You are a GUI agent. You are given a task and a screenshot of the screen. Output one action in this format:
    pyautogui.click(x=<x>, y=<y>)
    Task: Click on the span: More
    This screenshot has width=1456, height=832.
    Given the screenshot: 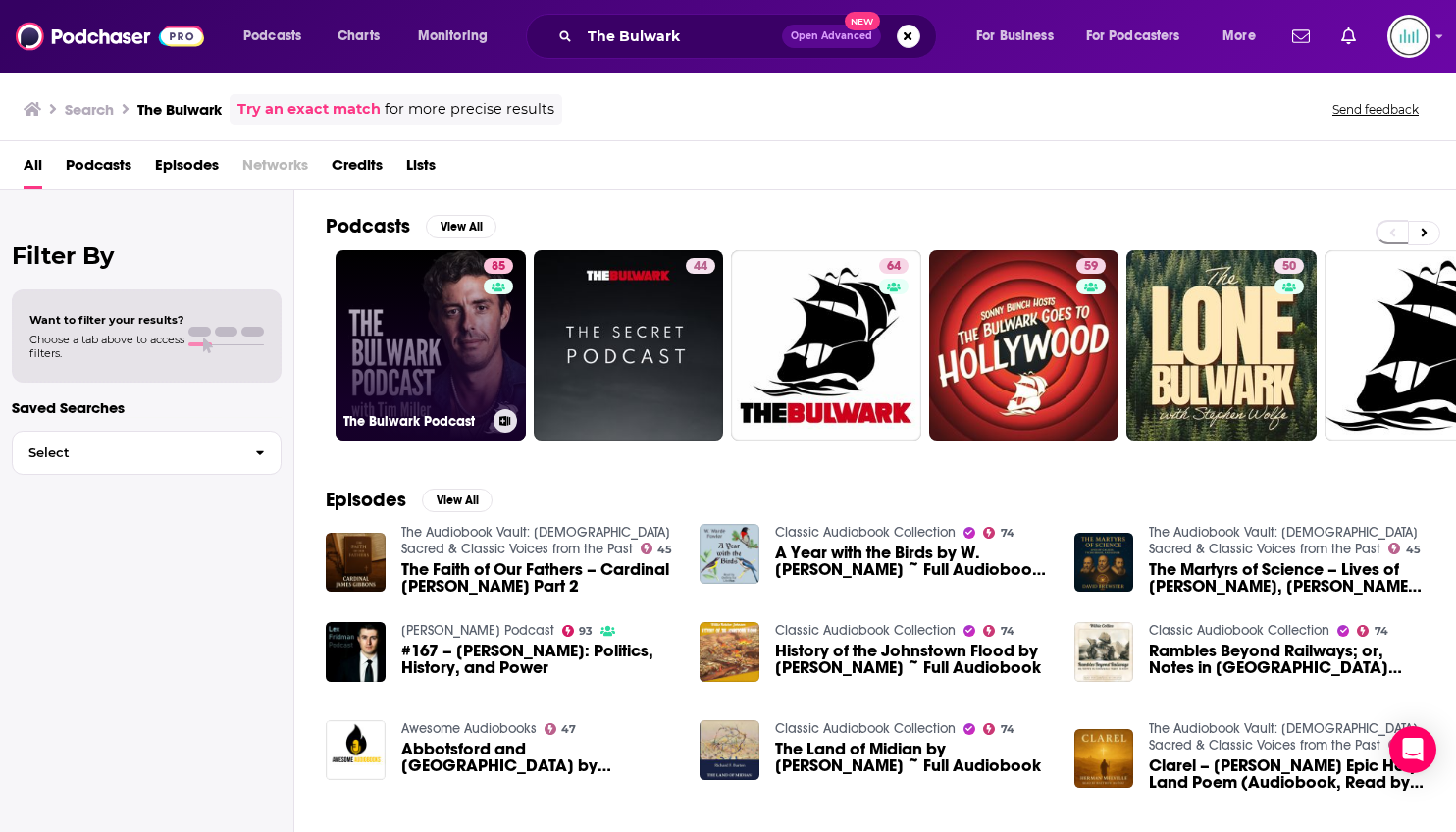 What is the action you would take?
    pyautogui.click(x=1239, y=37)
    